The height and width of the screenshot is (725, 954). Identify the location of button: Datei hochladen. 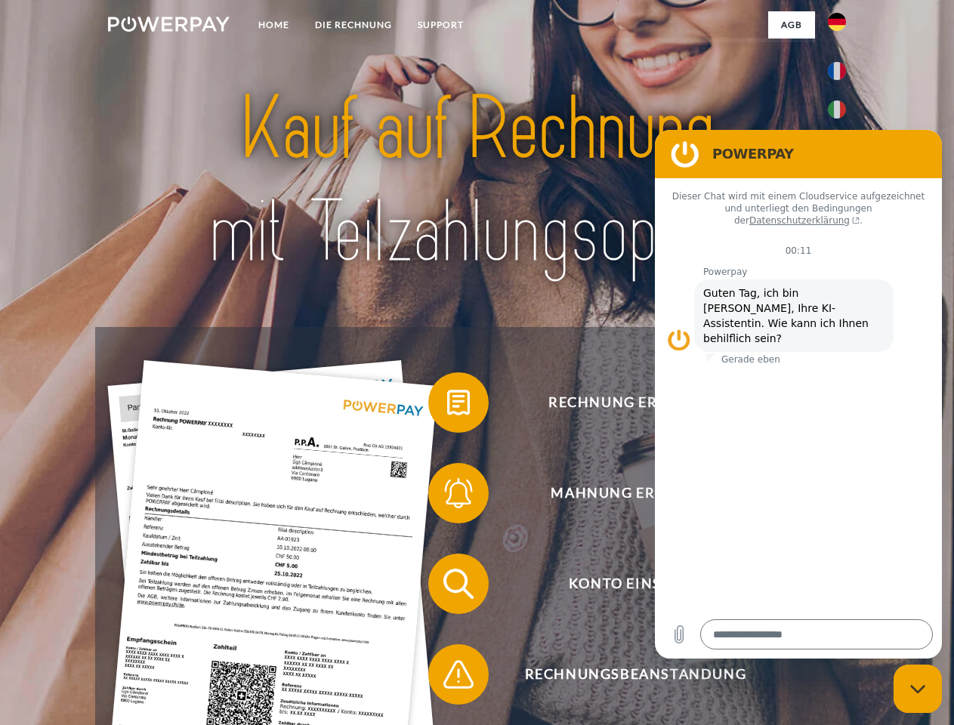
(24, 505).